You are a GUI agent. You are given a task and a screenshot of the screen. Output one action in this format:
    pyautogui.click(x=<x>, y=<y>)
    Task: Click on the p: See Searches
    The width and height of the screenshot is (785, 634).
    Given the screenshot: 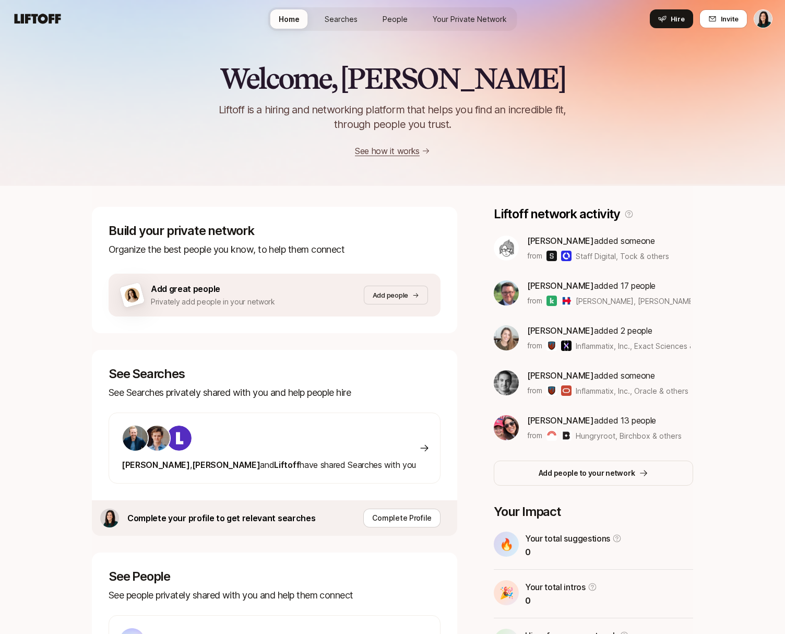 What is the action you would take?
    pyautogui.click(x=275, y=374)
    